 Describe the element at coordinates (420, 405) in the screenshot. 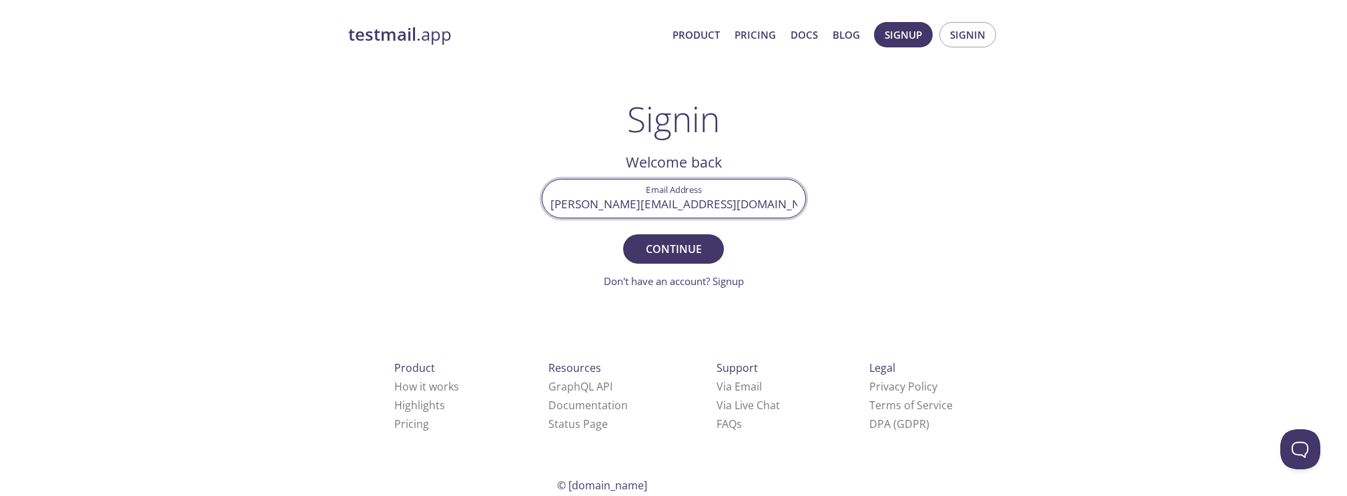

I see `a: Highlights` at that location.